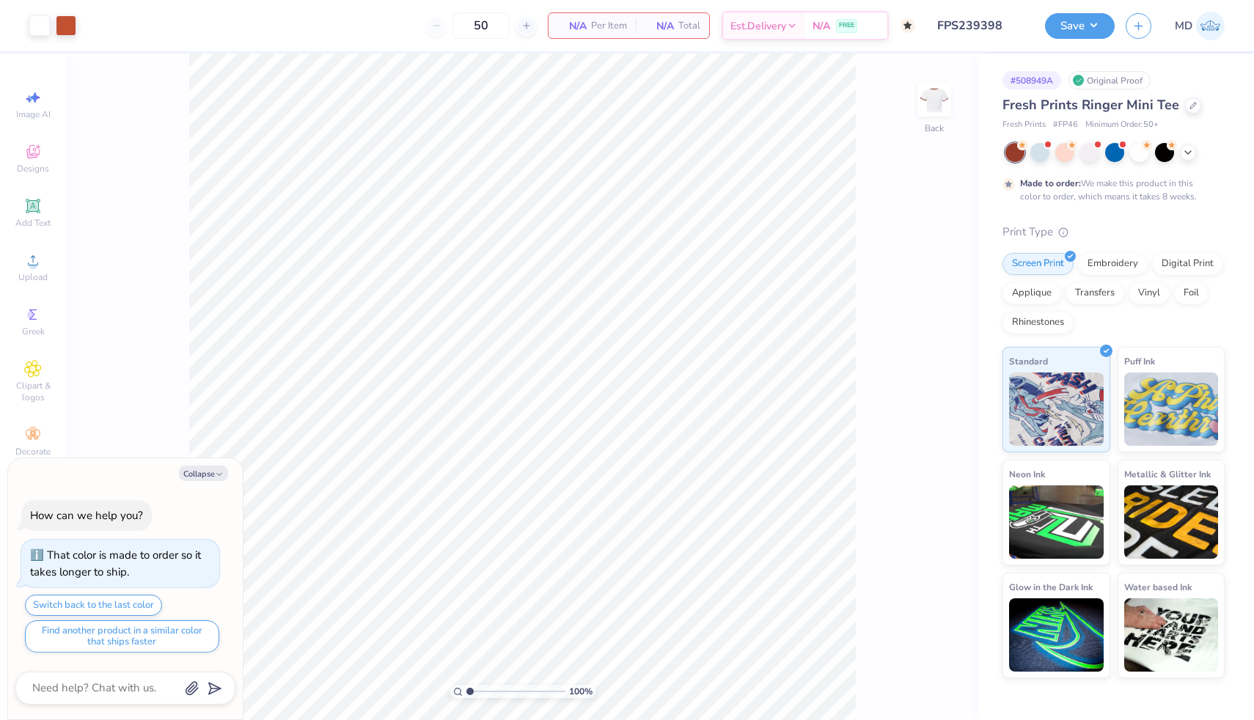  I want to click on img: Metallic & Glitter Ink, so click(1171, 522).